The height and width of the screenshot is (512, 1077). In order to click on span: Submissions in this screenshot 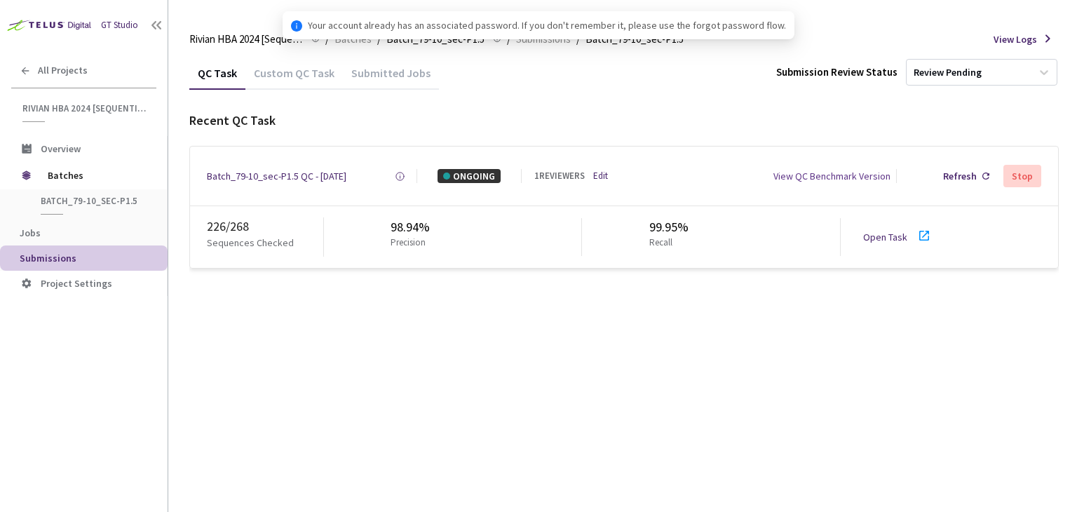, I will do `click(48, 258)`.